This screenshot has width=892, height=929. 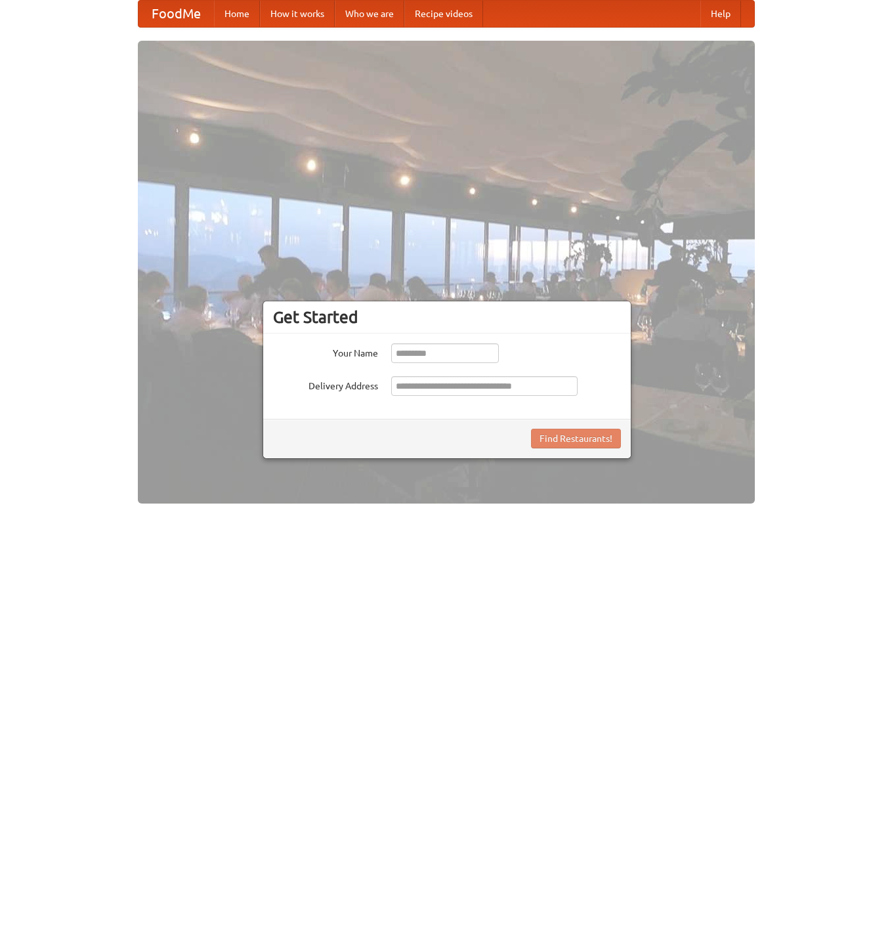 I want to click on a: FoodMe, so click(x=176, y=14).